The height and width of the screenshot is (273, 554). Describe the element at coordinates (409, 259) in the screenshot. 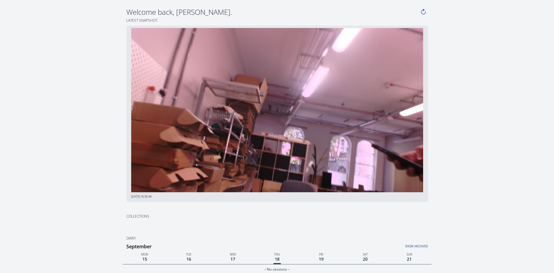

I see `span: 21` at that location.